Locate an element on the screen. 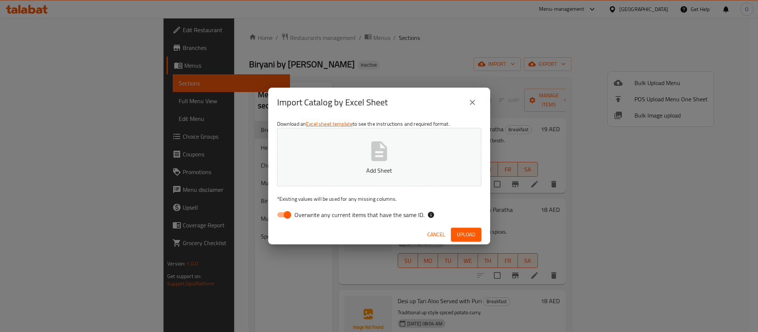  button: close is located at coordinates (472, 102).